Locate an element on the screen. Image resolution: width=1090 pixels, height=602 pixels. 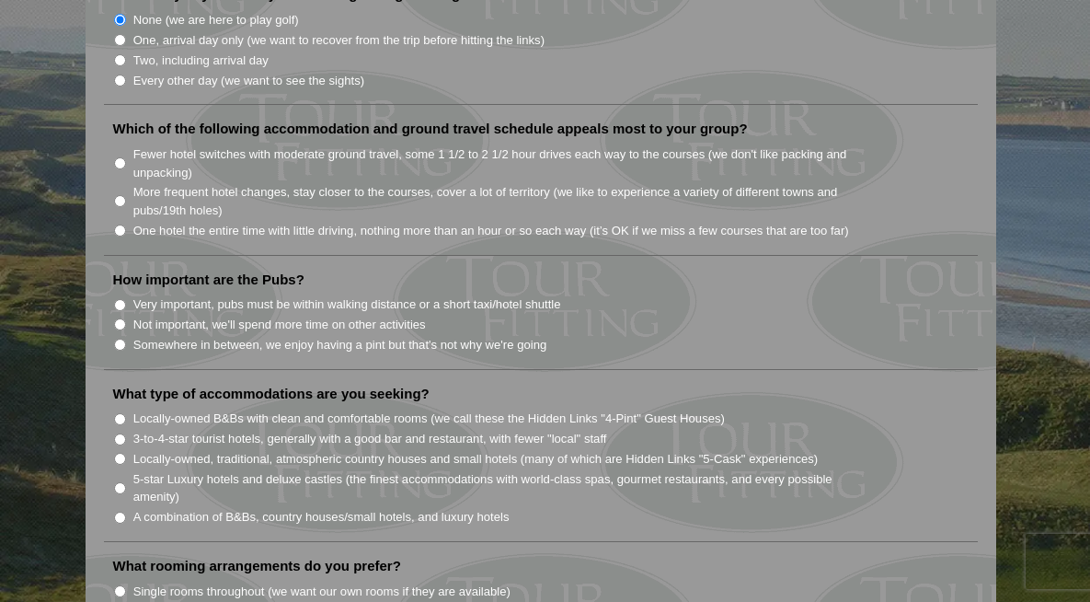
label: How important are the Pubs? is located at coordinates (209, 280).